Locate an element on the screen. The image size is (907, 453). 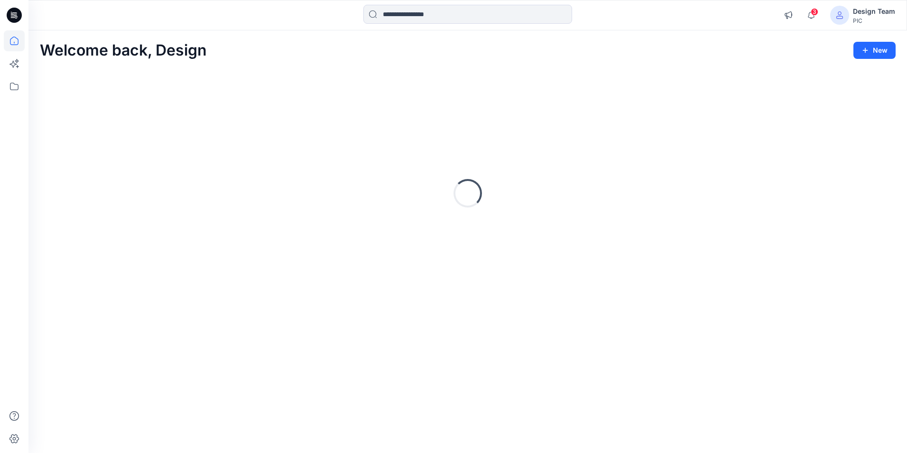
button: New is located at coordinates (874, 50).